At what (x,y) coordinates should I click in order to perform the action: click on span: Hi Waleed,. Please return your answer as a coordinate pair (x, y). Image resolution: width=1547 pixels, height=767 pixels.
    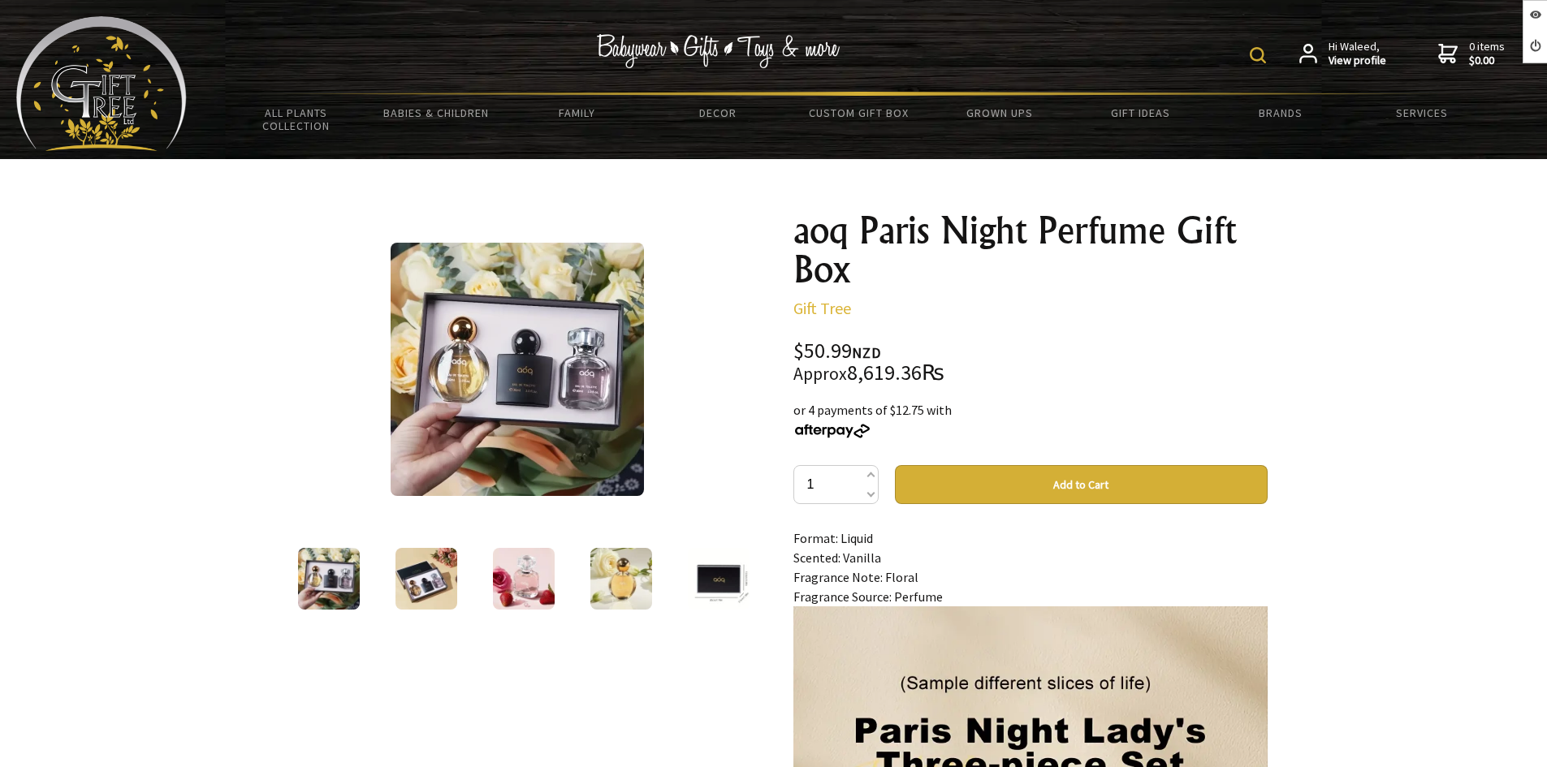
    Looking at the image, I should click on (1357, 54).